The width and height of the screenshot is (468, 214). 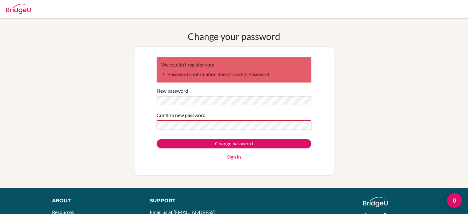 I want to click on li: Password confirmation doesn't match Password, so click(x=234, y=74).